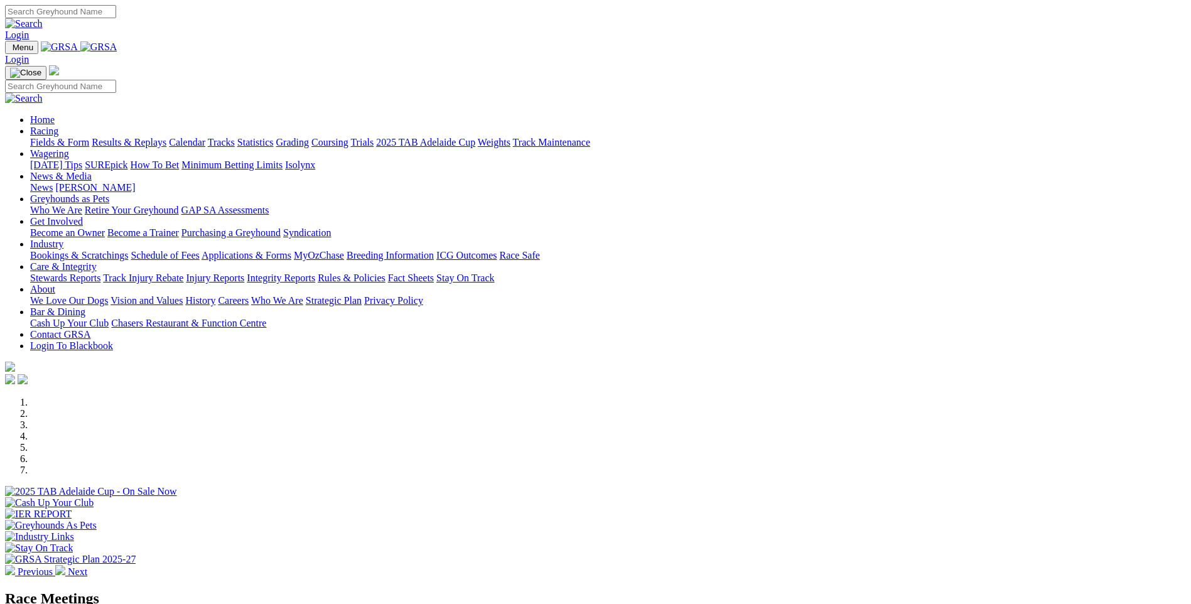  I want to click on a: Home, so click(42, 119).